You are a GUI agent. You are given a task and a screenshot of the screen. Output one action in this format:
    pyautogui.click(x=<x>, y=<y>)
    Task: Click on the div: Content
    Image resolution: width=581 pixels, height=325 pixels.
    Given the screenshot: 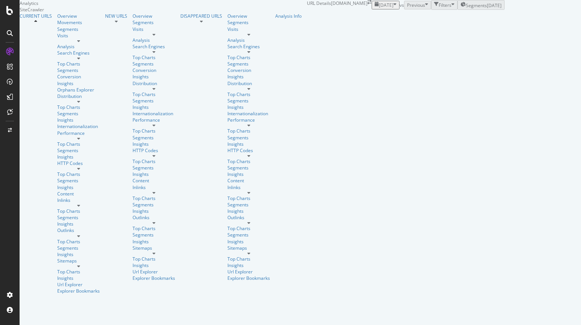 What is the action you would take?
    pyautogui.click(x=154, y=180)
    